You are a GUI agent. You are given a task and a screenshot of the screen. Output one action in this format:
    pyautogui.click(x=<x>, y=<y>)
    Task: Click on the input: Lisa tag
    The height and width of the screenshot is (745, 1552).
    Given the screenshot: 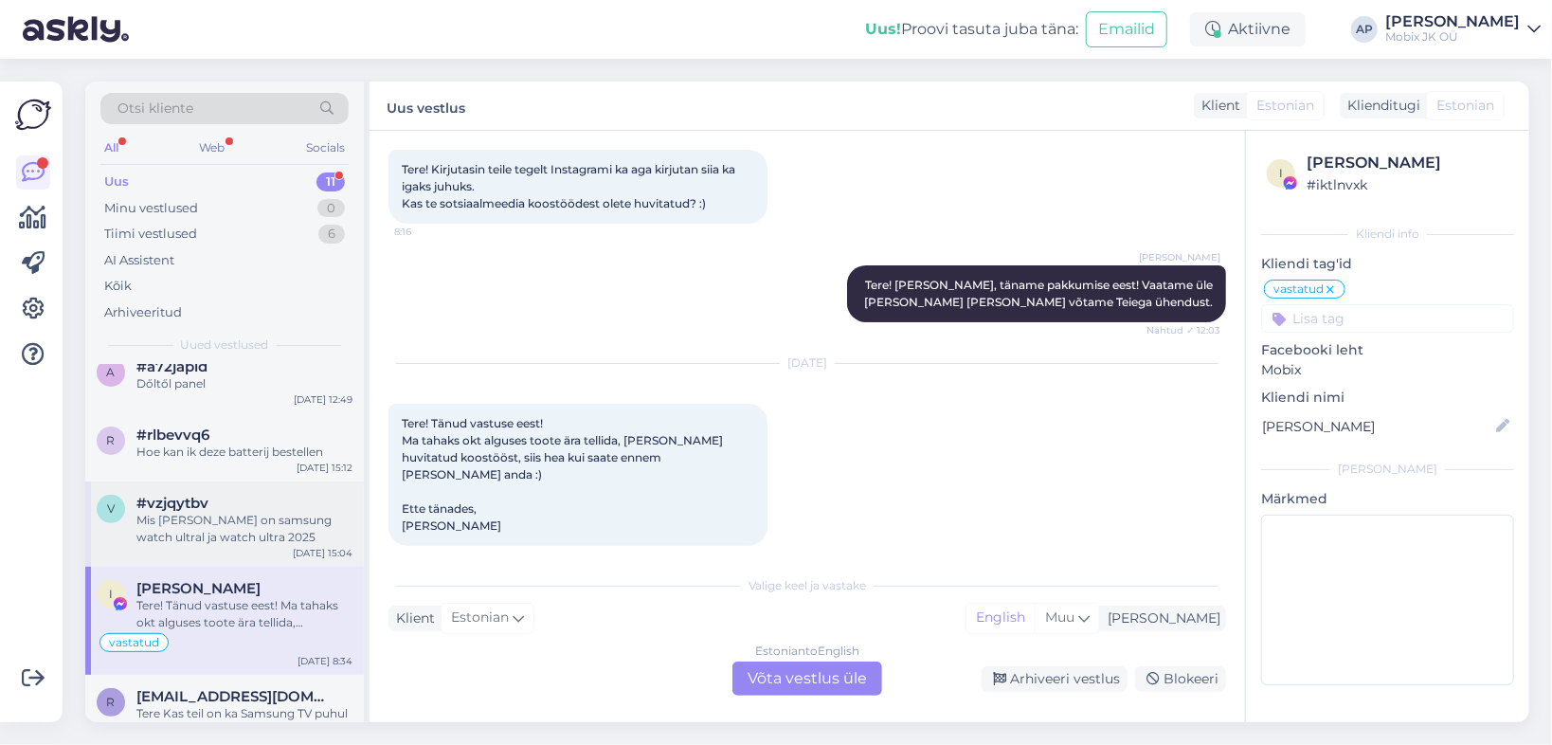 What is the action you would take?
    pyautogui.click(x=1387, y=318)
    